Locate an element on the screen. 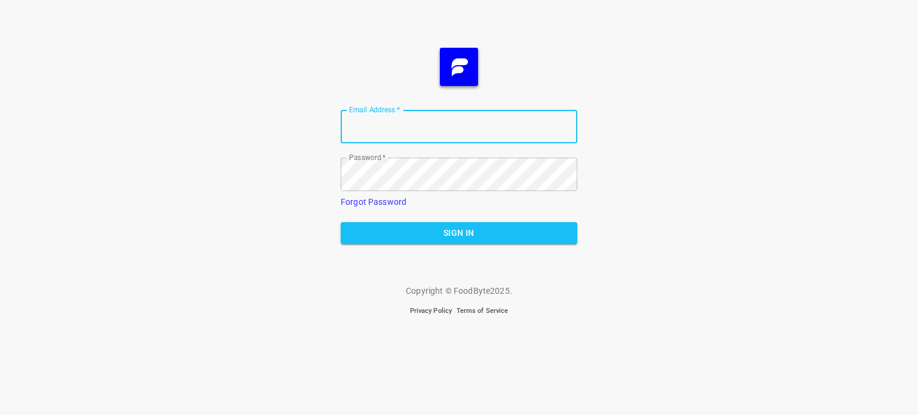 This screenshot has height=415, width=918. a: Terms of Service is located at coordinates (482, 311).